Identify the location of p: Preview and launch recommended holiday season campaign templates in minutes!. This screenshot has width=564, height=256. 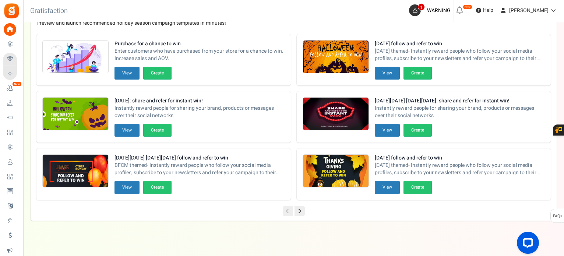
(294, 23).